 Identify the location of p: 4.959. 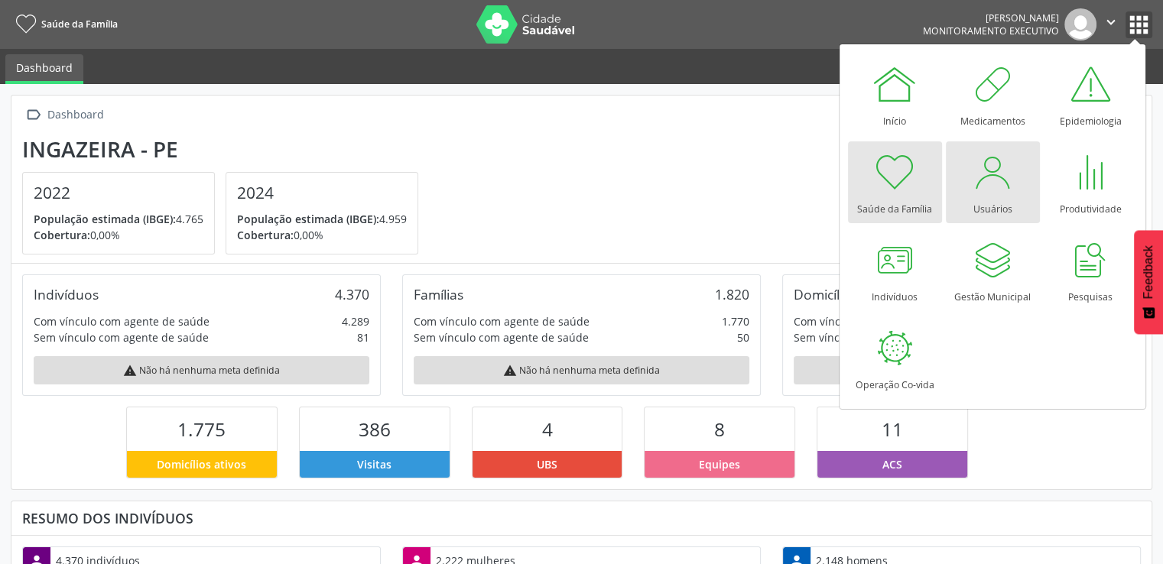
(322, 219).